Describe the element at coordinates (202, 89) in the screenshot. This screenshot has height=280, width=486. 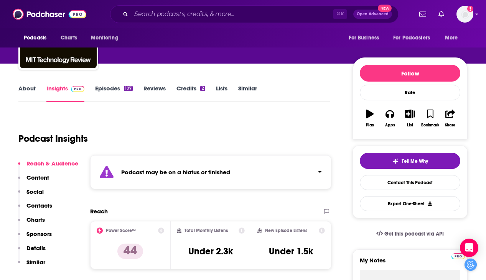
I see `div: 2` at that location.